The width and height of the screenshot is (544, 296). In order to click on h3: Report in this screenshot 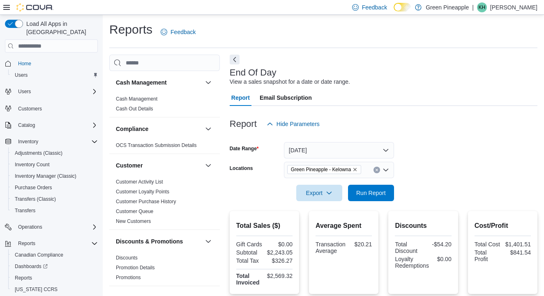, I will do `click(243, 124)`.